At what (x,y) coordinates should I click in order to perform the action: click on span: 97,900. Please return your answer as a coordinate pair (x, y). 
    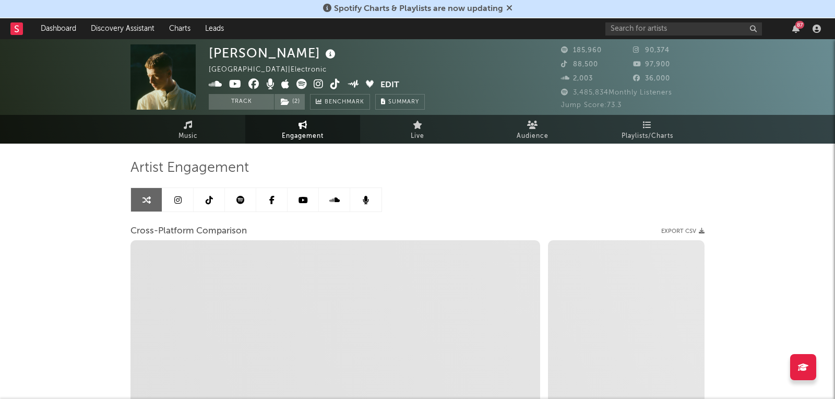
    Looking at the image, I should click on (651, 64).